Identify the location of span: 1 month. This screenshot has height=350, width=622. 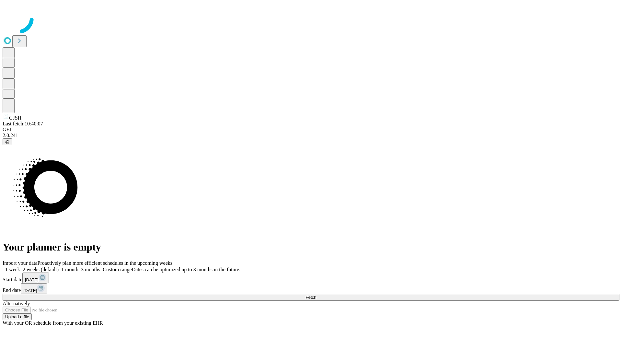
(70, 269).